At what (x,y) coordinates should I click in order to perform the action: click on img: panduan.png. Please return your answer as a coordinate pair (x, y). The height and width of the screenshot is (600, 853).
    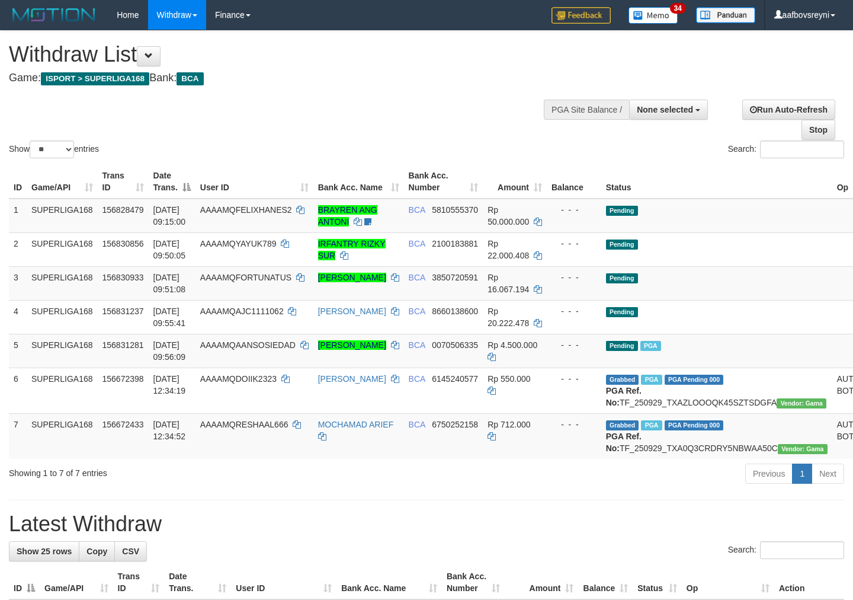
    Looking at the image, I should click on (726, 15).